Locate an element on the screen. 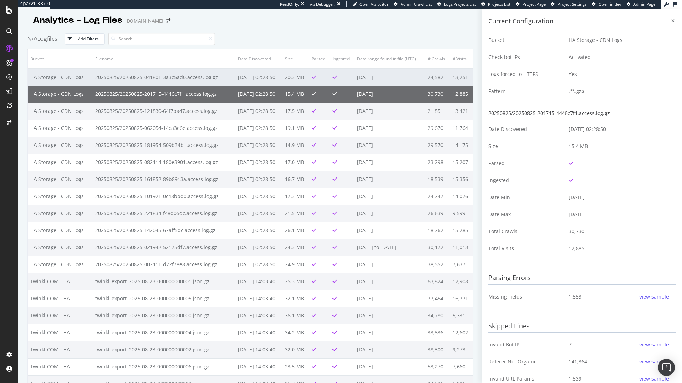 The height and width of the screenshot is (383, 682). td: 20250825/20250825-201715-4446c7f1.access.log.gz is located at coordinates (164, 94).